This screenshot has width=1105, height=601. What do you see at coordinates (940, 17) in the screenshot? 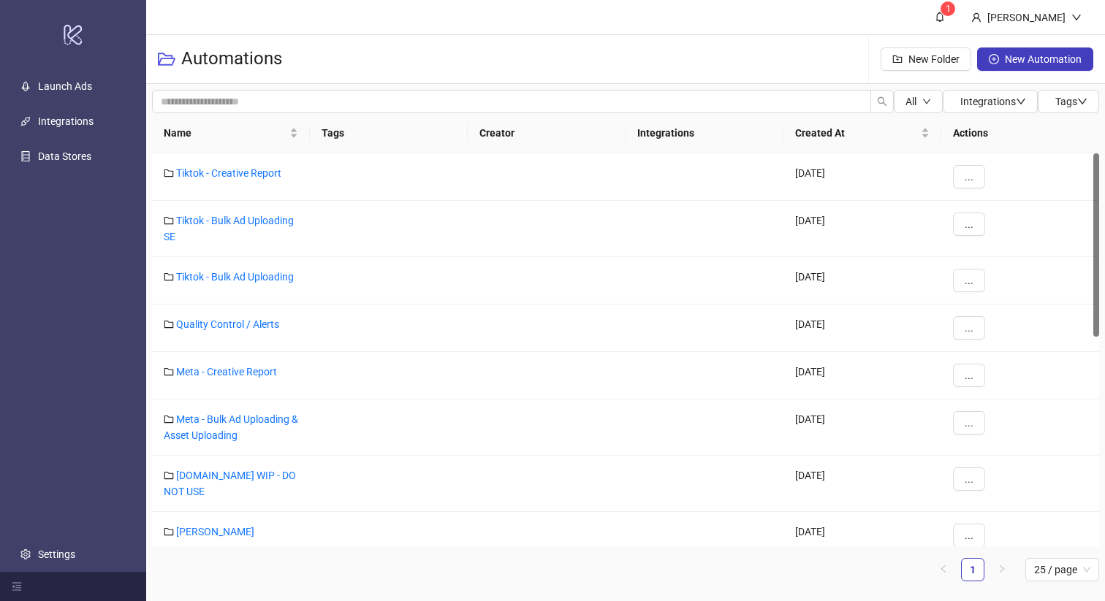
I see `span: bell` at bounding box center [940, 17].